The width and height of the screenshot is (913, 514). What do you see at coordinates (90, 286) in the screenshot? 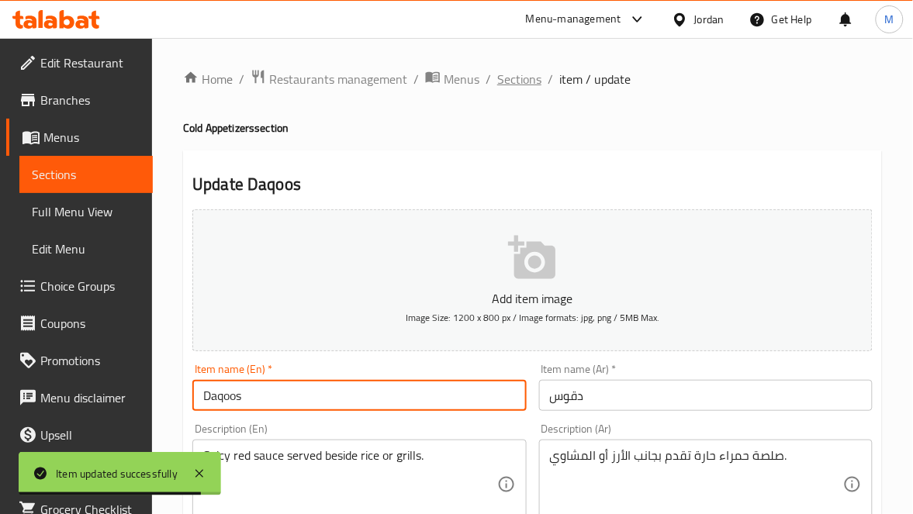
I see `span: Choice Groups` at bounding box center [90, 286].